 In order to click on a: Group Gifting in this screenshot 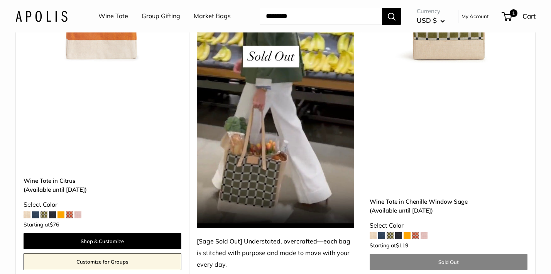, I will do `click(161, 16)`.